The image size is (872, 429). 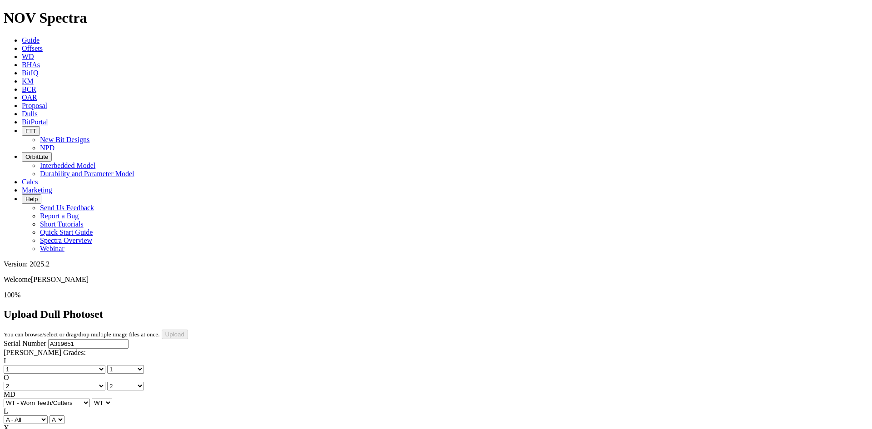 What do you see at coordinates (28, 56) in the screenshot?
I see `a: WD` at bounding box center [28, 56].